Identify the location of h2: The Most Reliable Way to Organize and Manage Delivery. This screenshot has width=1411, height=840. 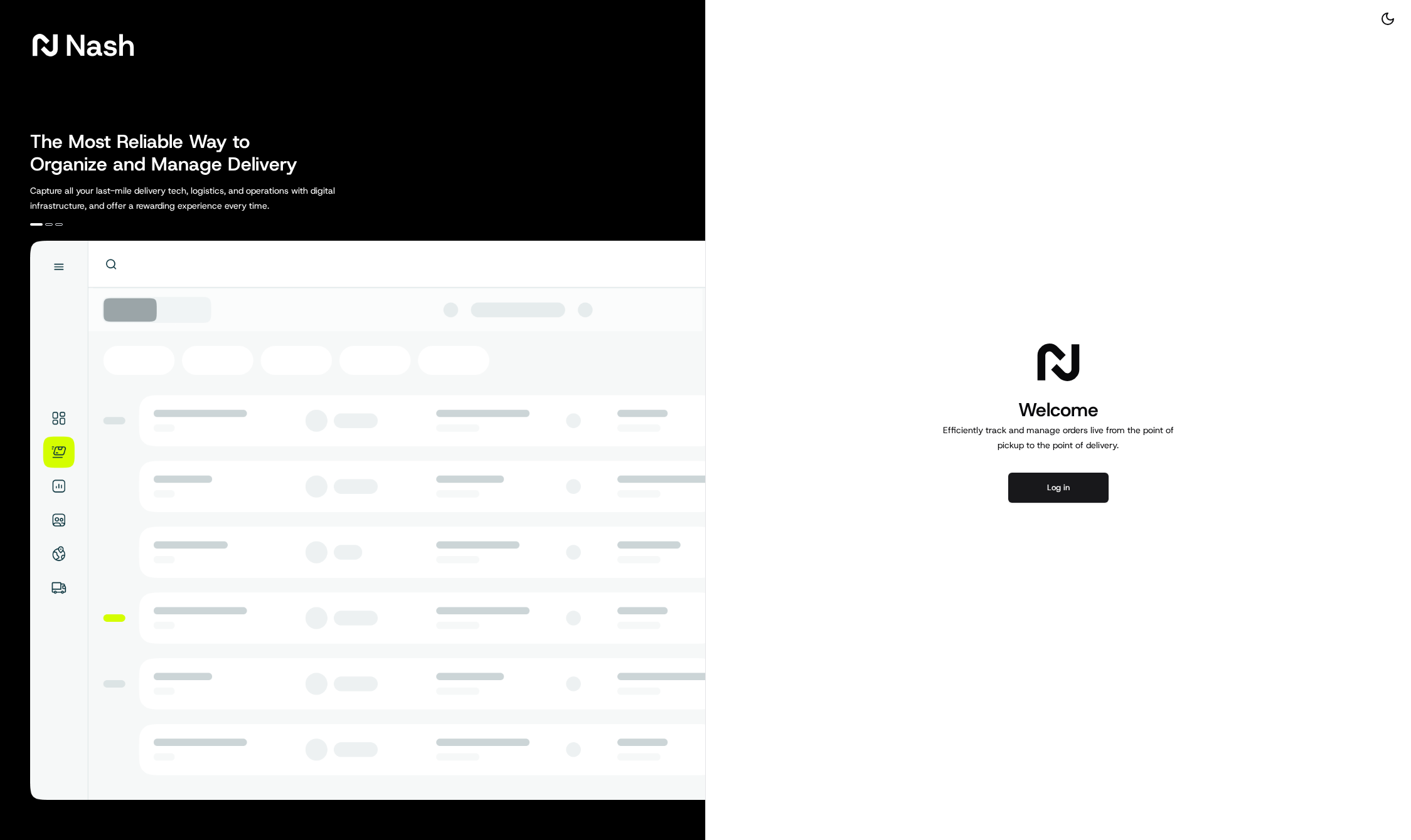
(171, 153).